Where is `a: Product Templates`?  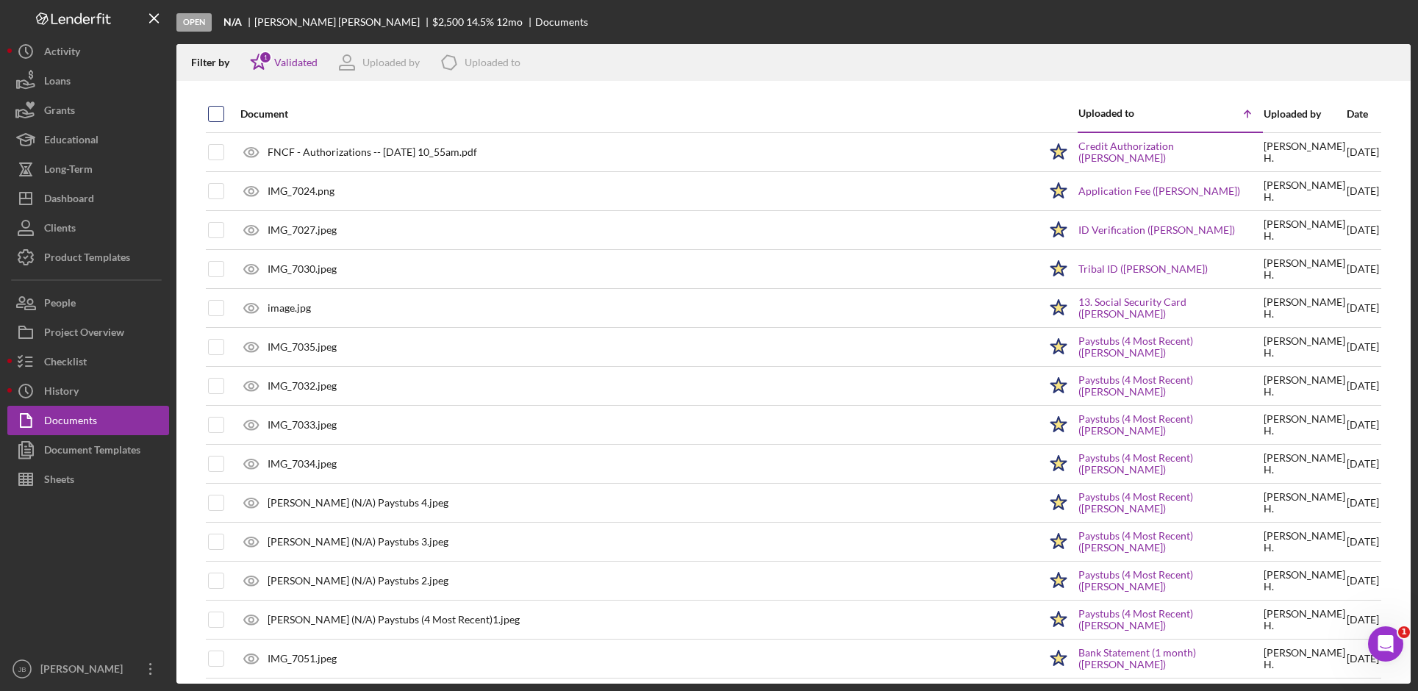 a: Product Templates is located at coordinates (88, 257).